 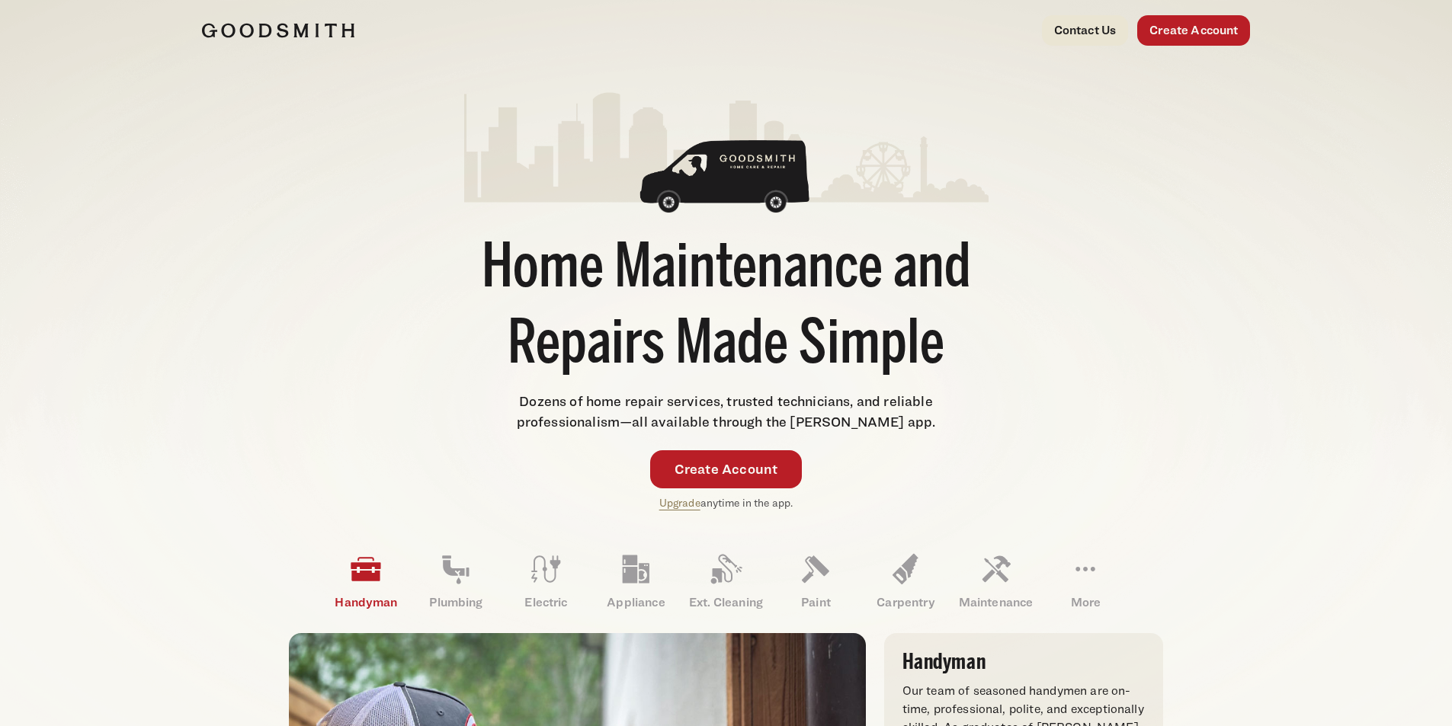 What do you see at coordinates (635, 581) in the screenshot?
I see `a: Appliance` at bounding box center [635, 581].